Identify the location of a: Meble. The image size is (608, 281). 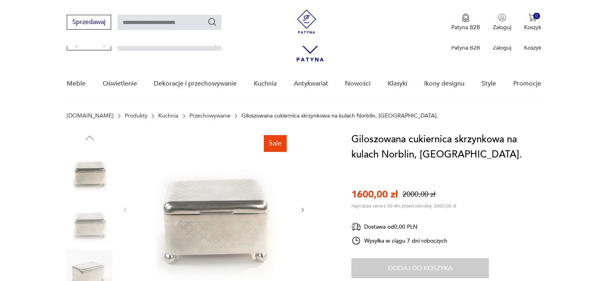
(76, 84).